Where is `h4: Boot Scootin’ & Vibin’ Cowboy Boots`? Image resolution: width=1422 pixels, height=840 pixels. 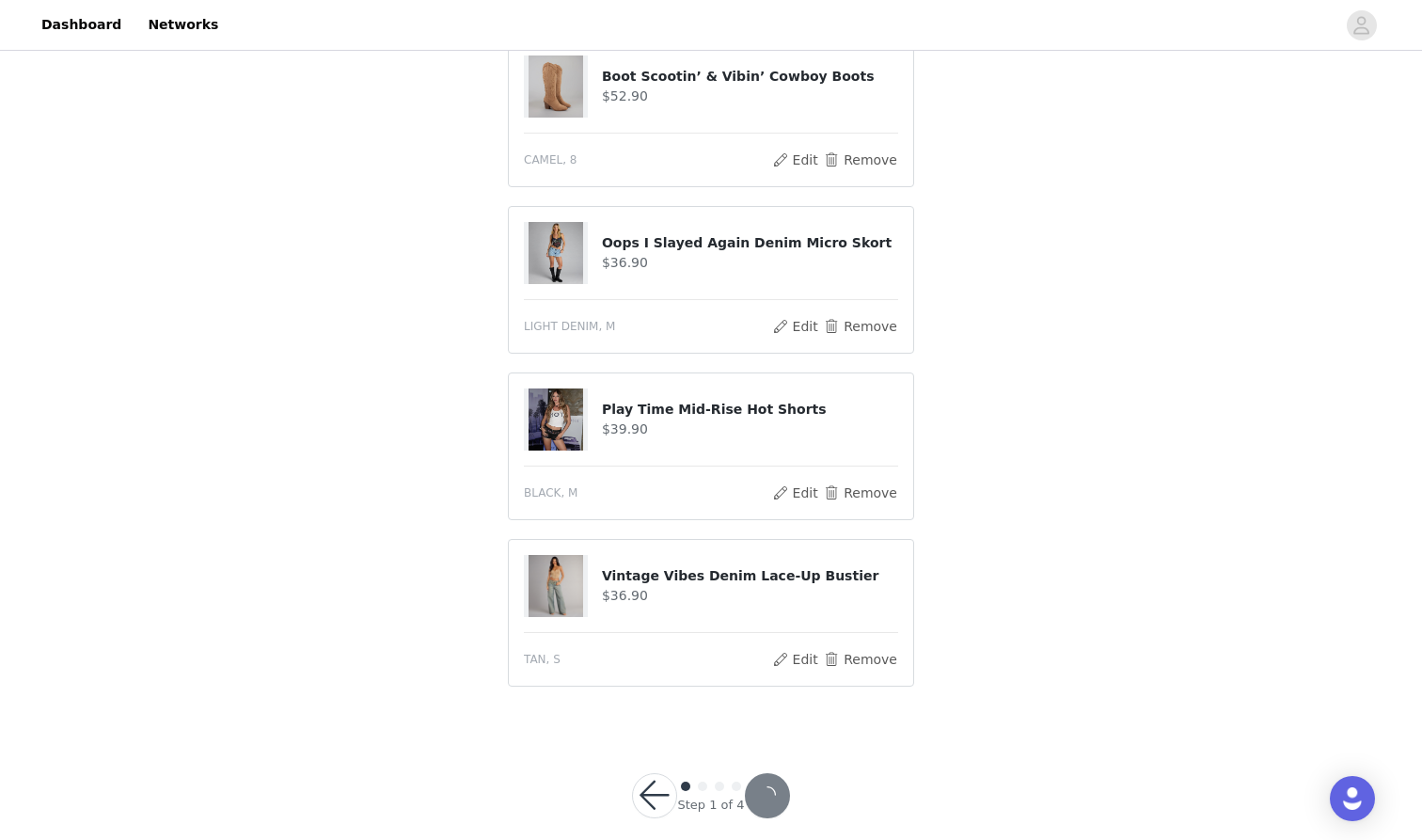
h4: Boot Scootin’ & Vibin’ Cowboy Boots is located at coordinates (749, 77).